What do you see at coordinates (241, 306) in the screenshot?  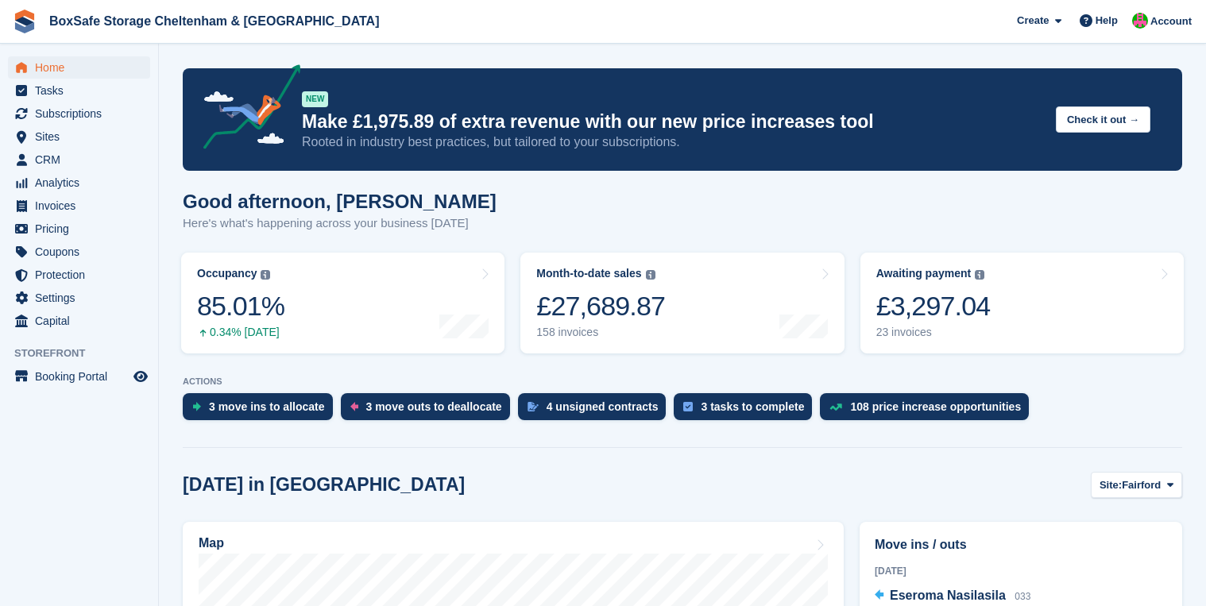 I see `div: 85.01%` at bounding box center [241, 306].